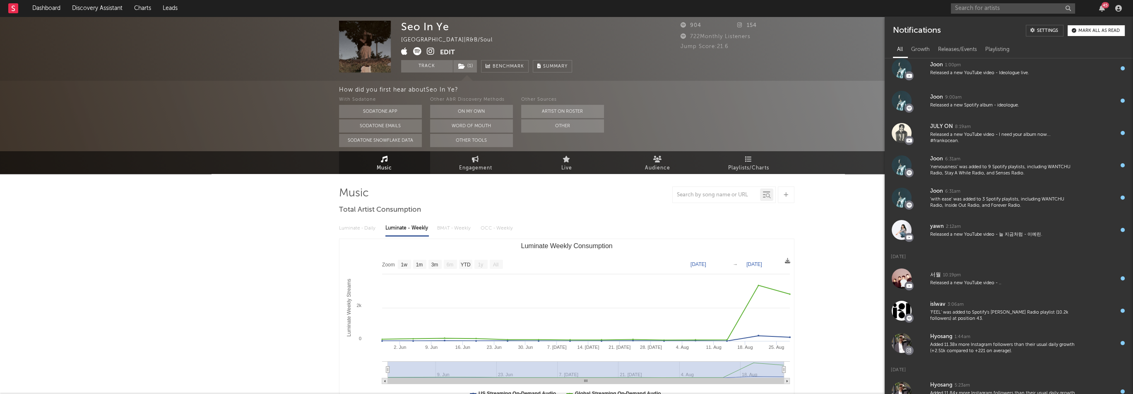 This screenshot has width=1133, height=394. What do you see at coordinates (407, 228) in the screenshot?
I see `div: Luminate - Weekly` at bounding box center [407, 228].